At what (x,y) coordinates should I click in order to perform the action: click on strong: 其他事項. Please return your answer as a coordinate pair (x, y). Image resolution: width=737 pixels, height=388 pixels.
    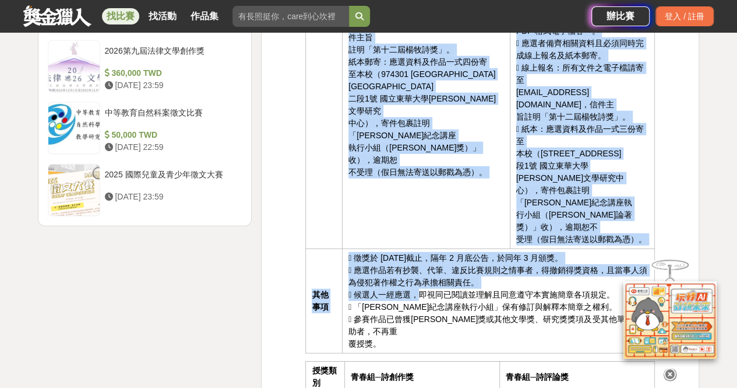
    Looking at the image, I should click on (320, 300).